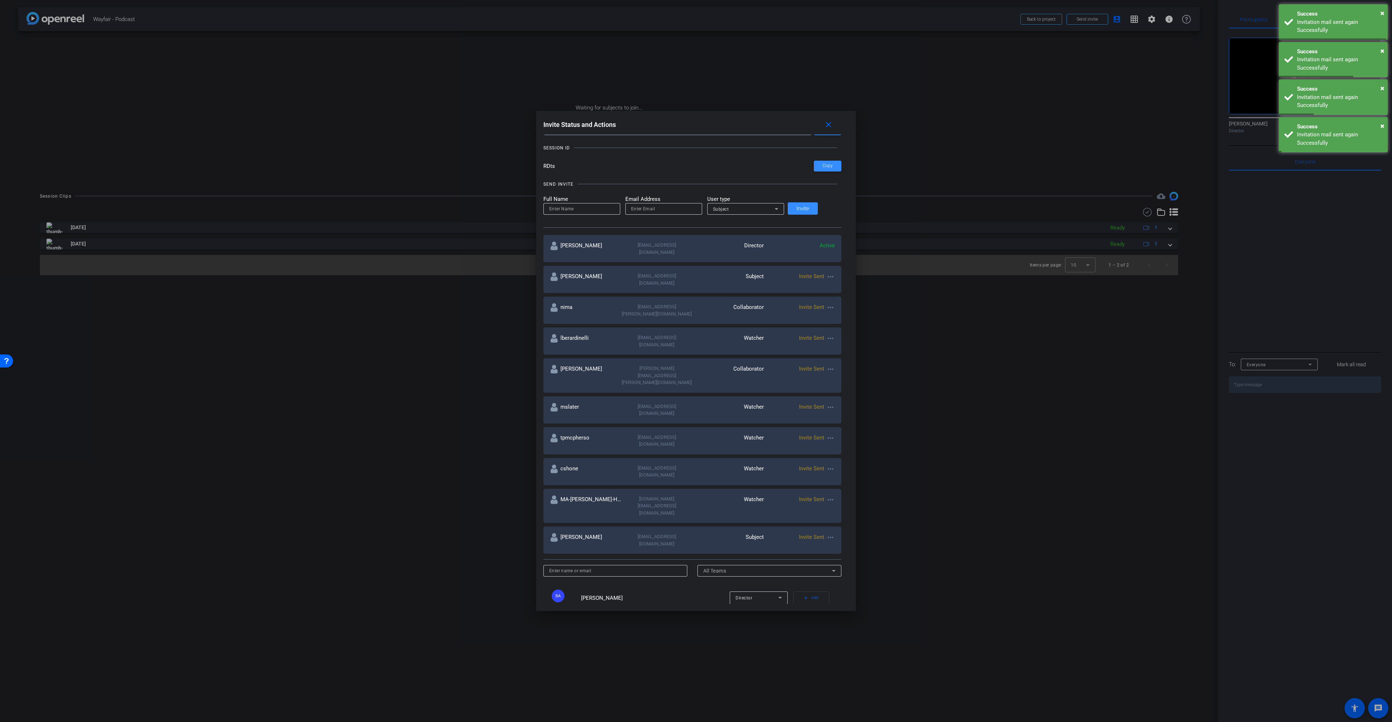  I want to click on div: lberardinelli, so click(585, 341).